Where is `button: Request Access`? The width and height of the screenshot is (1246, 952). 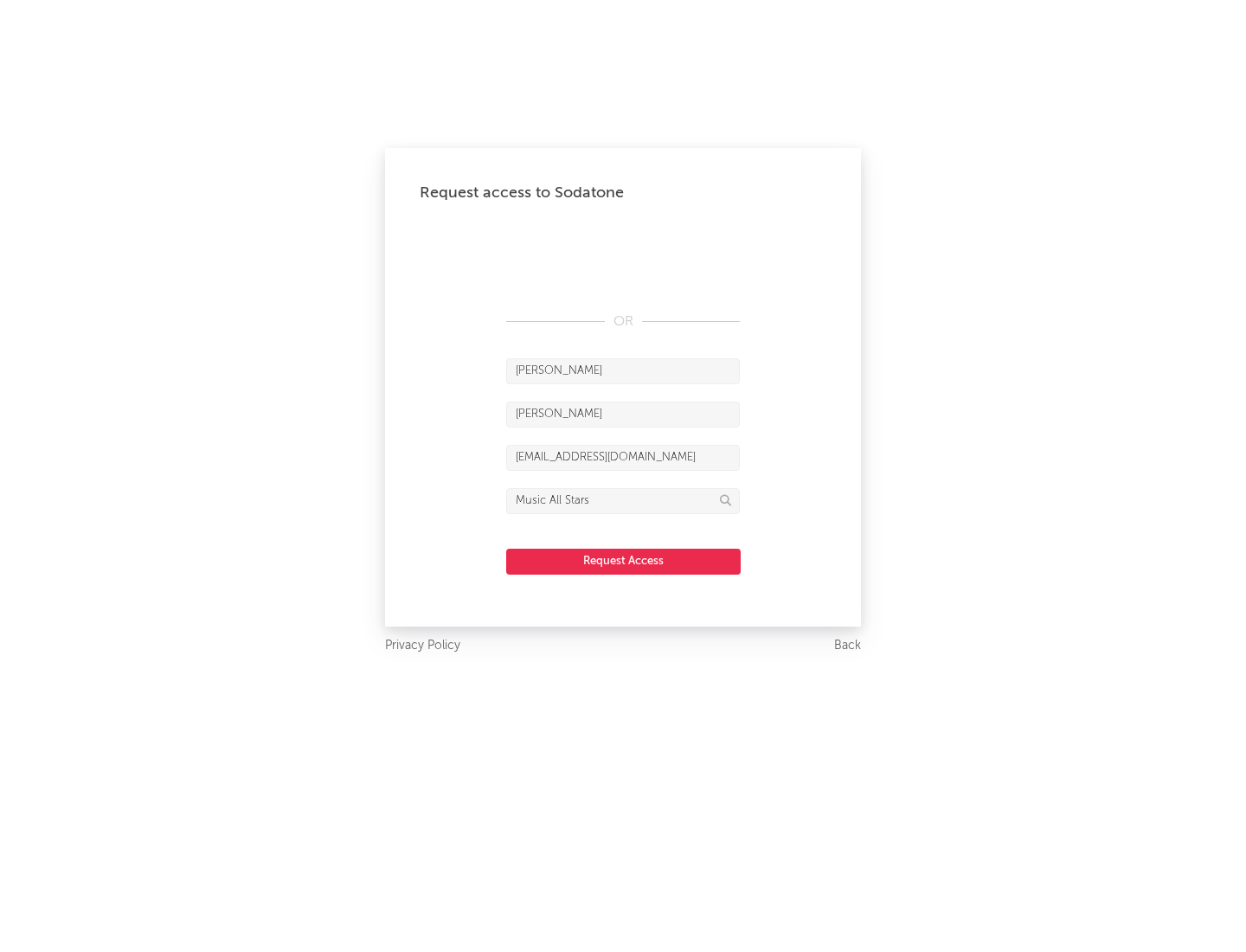
button: Request Access is located at coordinates (623, 562).